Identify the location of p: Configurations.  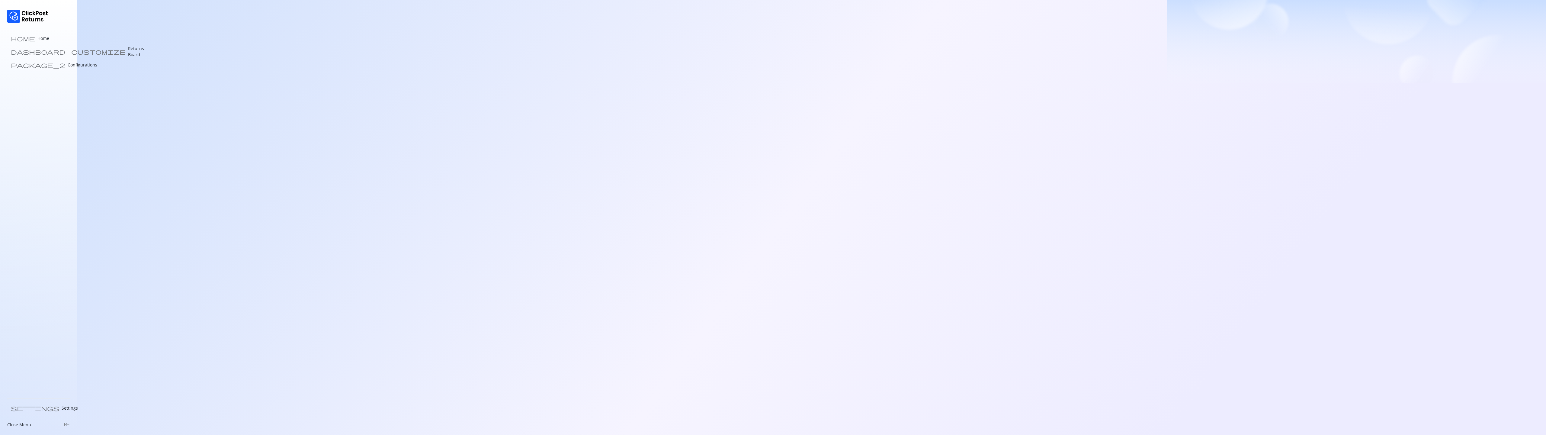
(82, 65).